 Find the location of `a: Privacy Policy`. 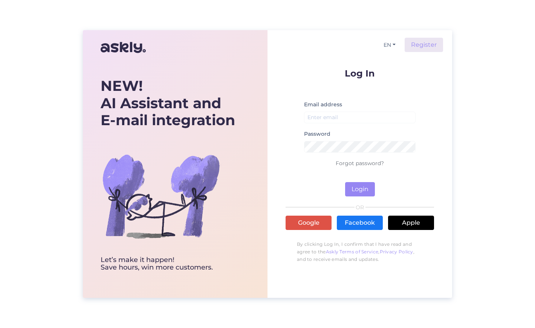

a: Privacy Policy is located at coordinates (396, 251).